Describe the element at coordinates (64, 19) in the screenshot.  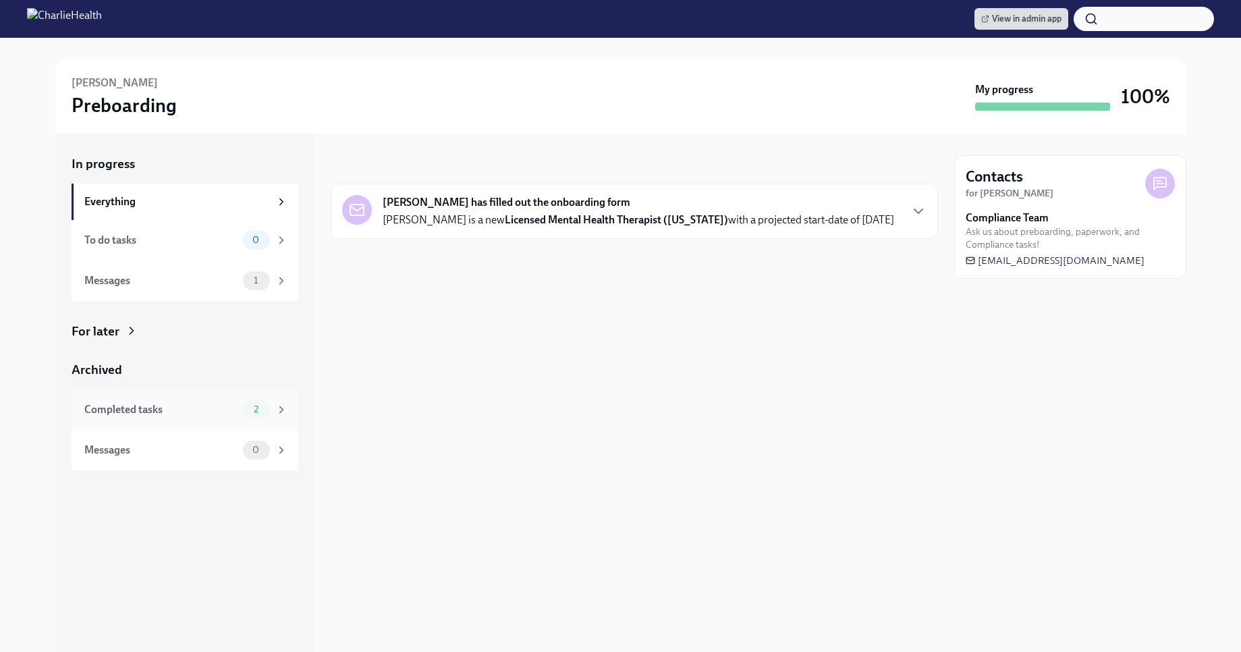
I see `img: CharlieHealth` at that location.